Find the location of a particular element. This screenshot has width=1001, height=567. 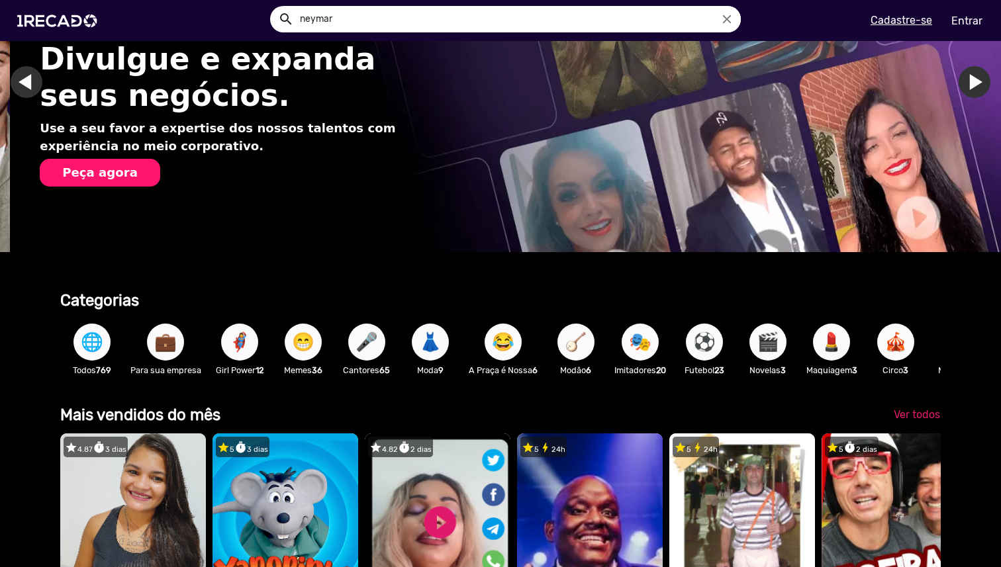

p: Circo is located at coordinates (896, 370).